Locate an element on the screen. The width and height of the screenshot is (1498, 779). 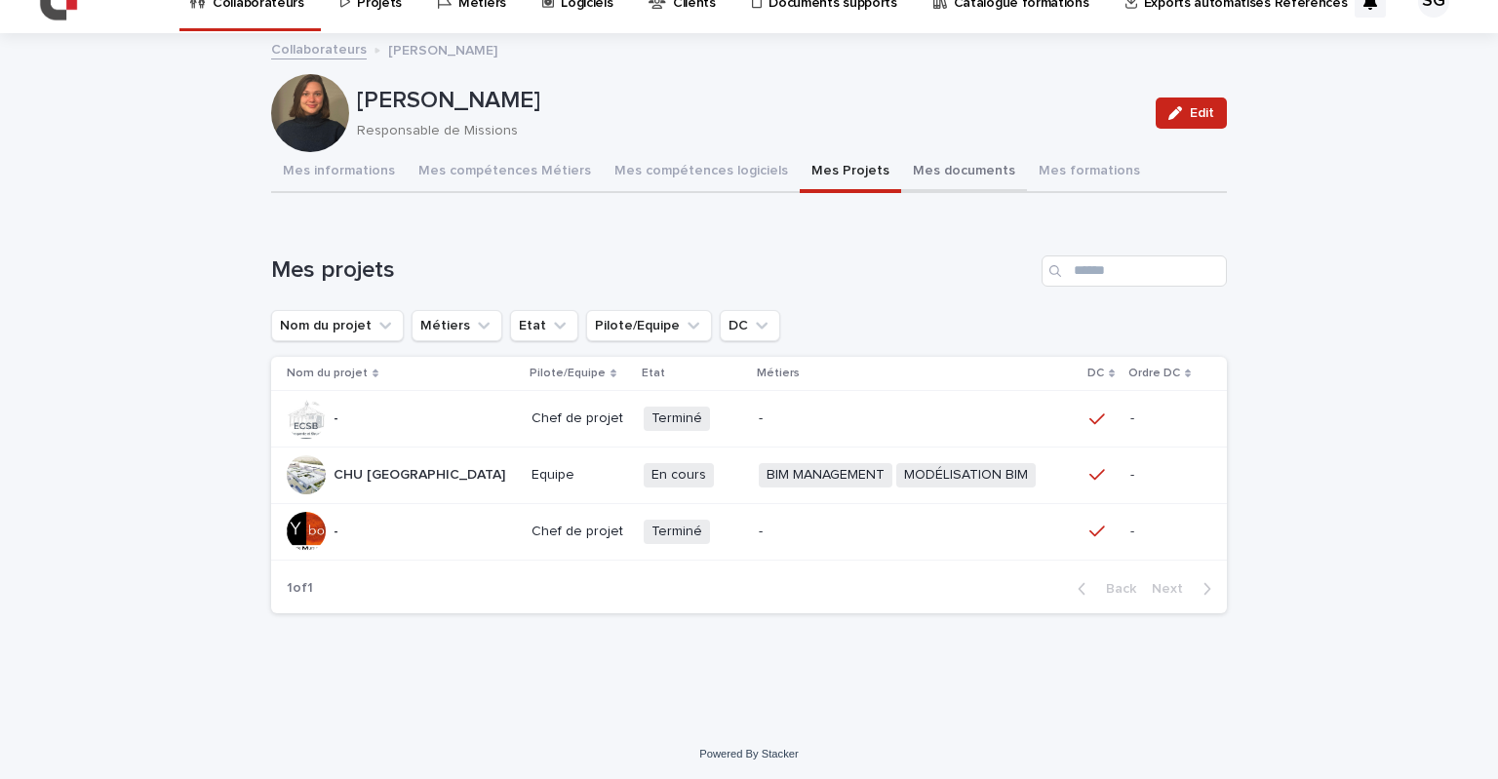
button: Back is located at coordinates (1103, 589).